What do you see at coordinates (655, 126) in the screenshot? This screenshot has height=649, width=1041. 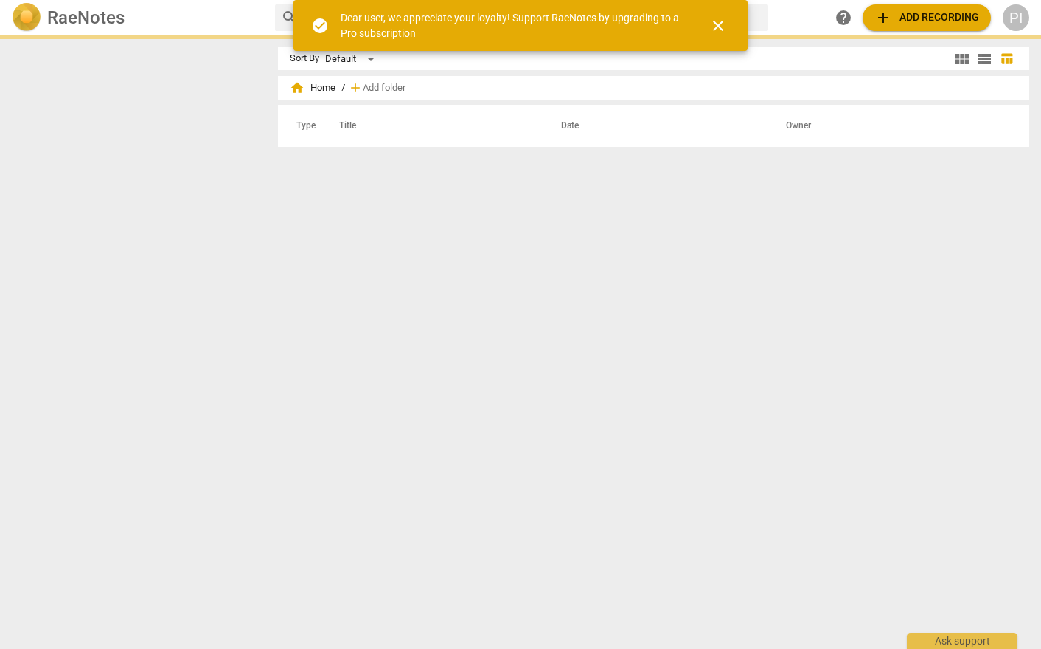 I see `th: Date` at bounding box center [655, 126].